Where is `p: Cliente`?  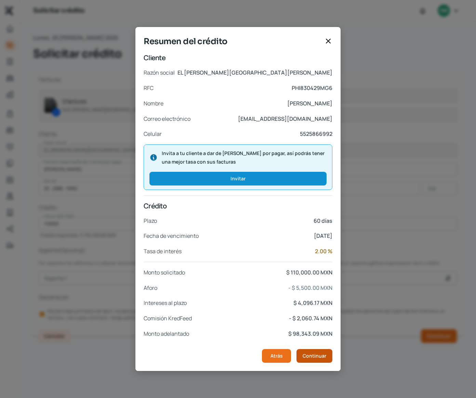 p: Cliente is located at coordinates (238, 57).